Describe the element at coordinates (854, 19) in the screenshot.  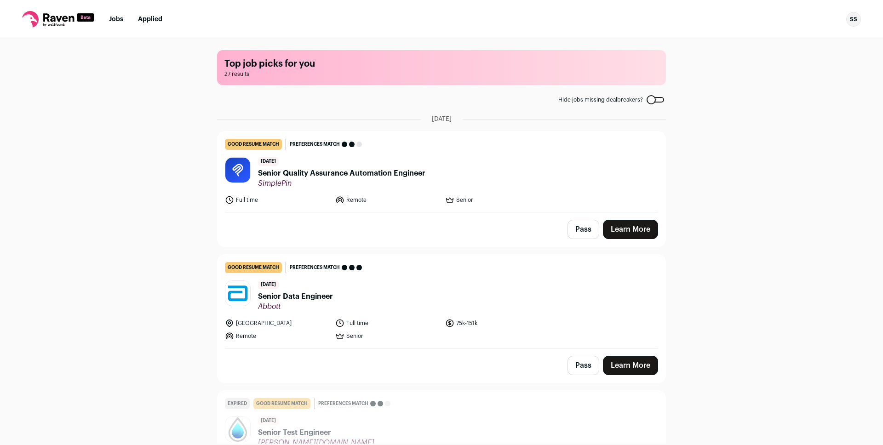
I see `div: SS` at that location.